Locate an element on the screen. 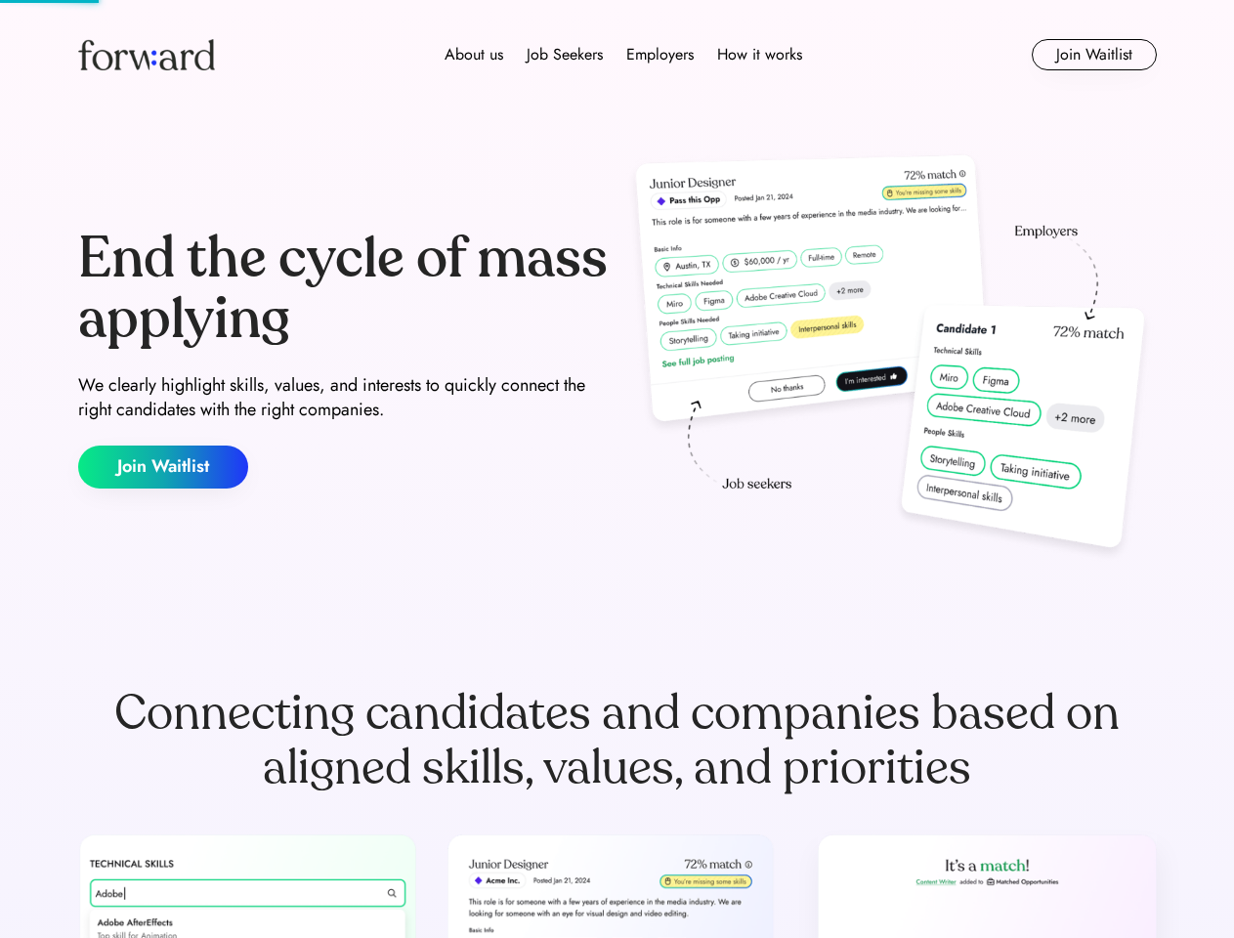 This screenshot has height=938, width=1234. img: Forward logo is located at coordinates (147, 55).